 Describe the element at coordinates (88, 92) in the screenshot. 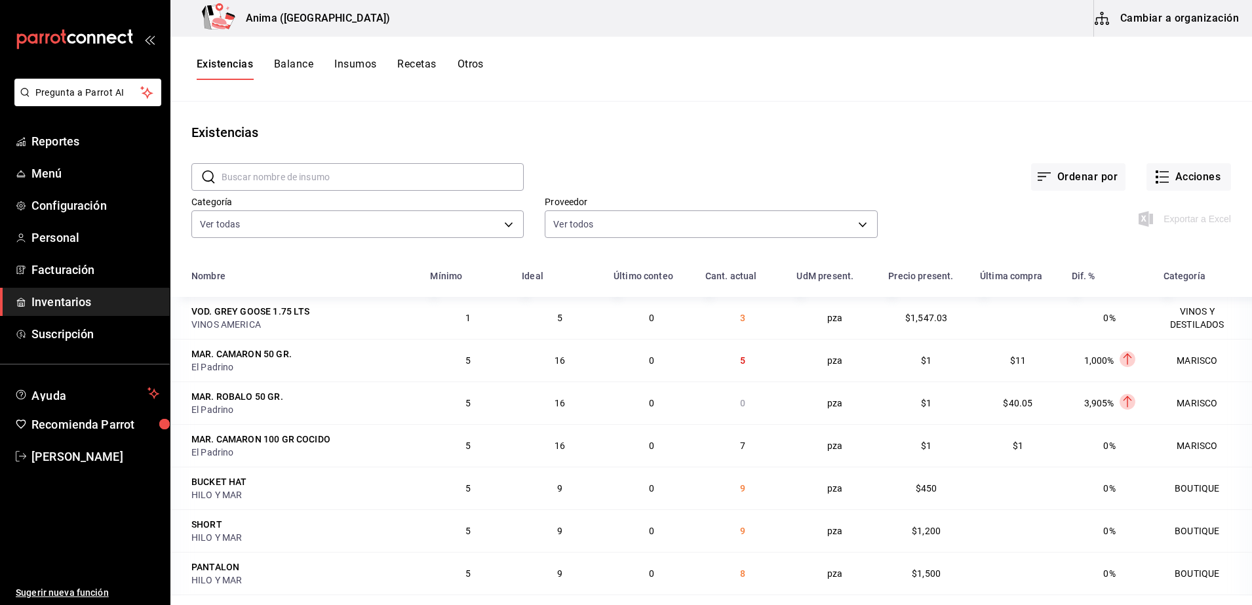

I see `span: Pregunta a Parrot AI` at that location.